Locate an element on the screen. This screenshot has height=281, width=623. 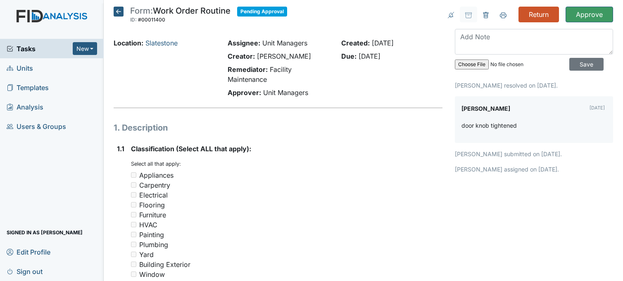
div: Appliances is located at coordinates (156, 175).